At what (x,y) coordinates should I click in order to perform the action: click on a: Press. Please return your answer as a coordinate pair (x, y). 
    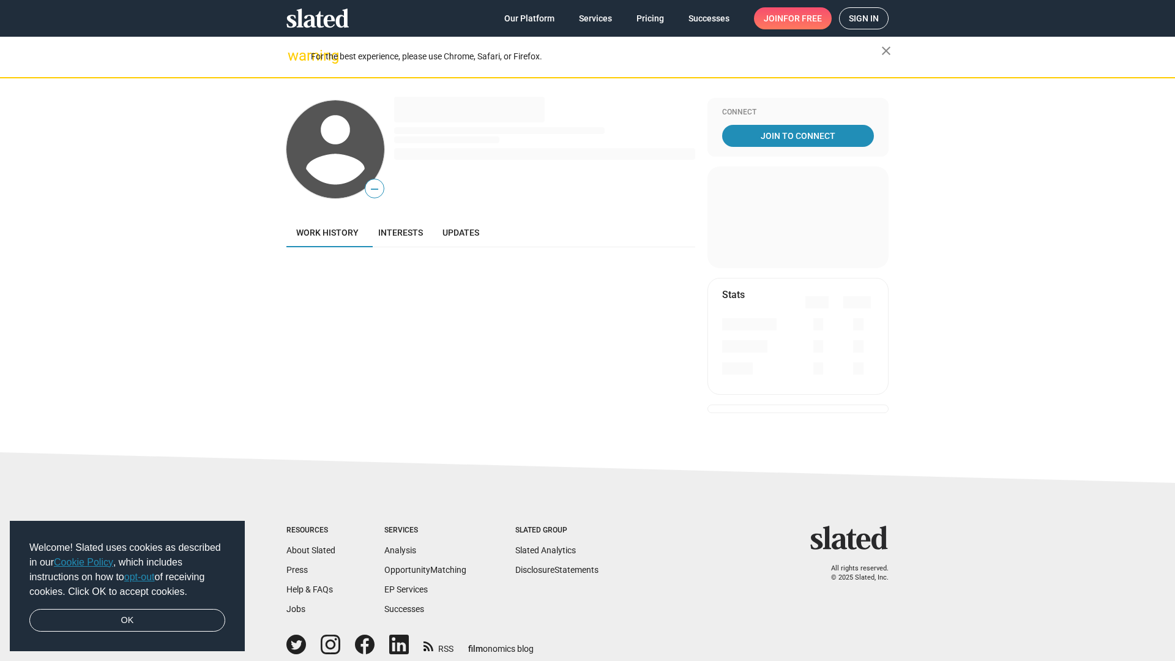
    Looking at the image, I should click on (297, 570).